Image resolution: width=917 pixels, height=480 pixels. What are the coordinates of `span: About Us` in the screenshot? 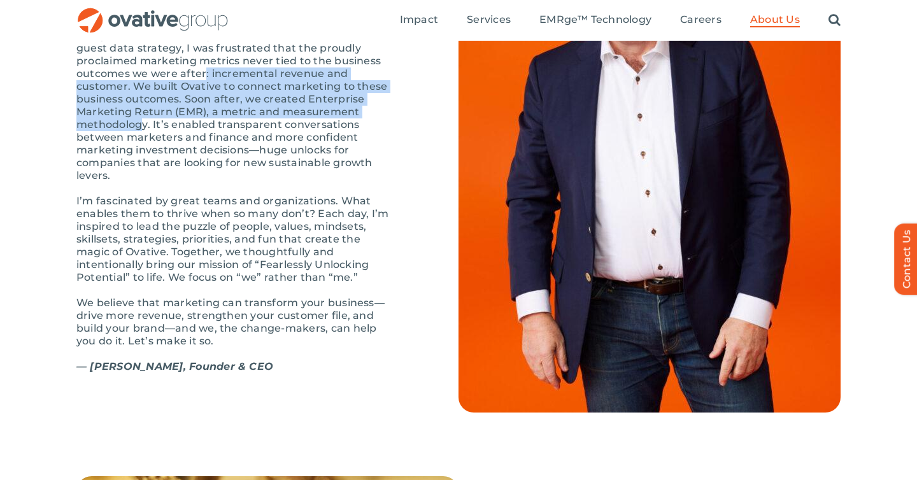 It's located at (775, 20).